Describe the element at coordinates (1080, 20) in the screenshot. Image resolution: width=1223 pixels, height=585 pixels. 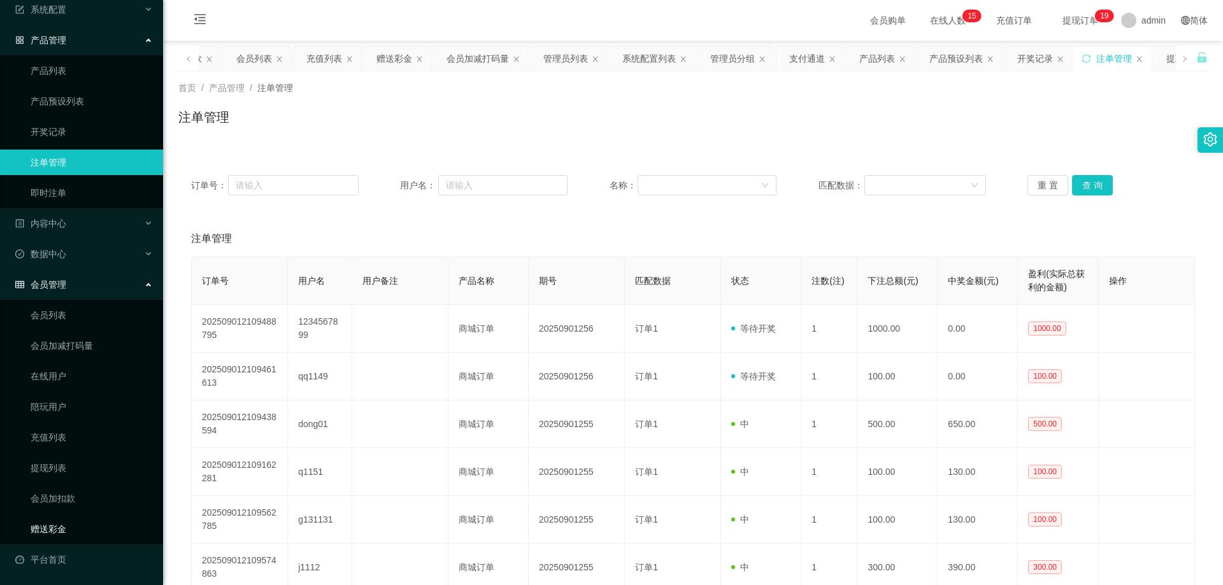
I see `span: 提现订单` at that location.